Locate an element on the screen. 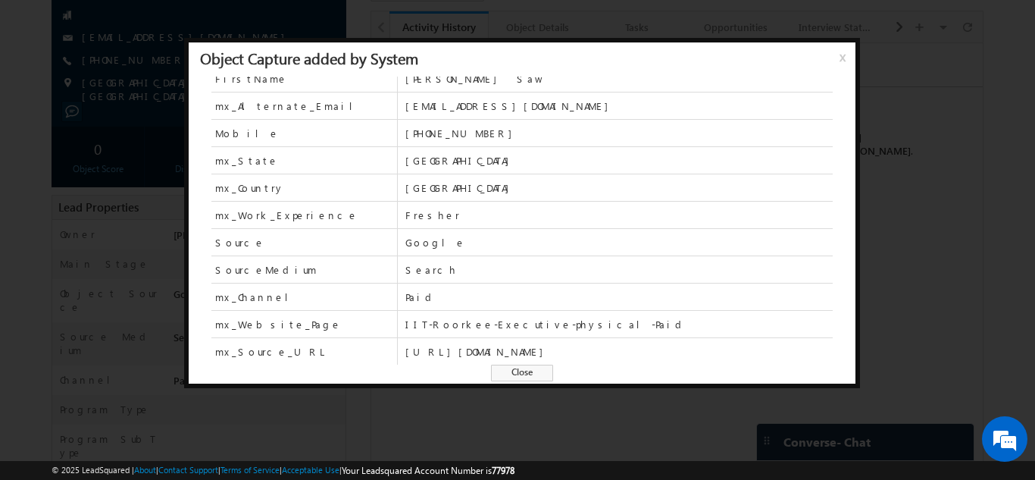  a: Contact Support is located at coordinates (188, 469).